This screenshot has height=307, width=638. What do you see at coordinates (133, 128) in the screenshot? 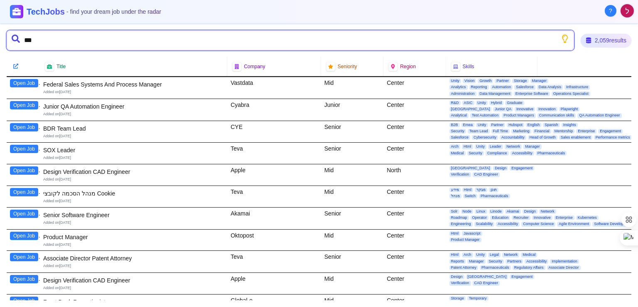
I see `div: BDR Team Lead` at bounding box center [133, 128].